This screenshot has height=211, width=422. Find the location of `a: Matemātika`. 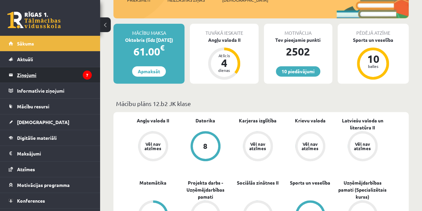

a: Matemātika is located at coordinates (153, 182).